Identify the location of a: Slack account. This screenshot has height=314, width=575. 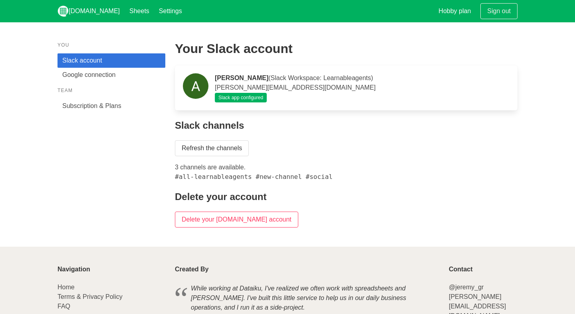
(111, 61).